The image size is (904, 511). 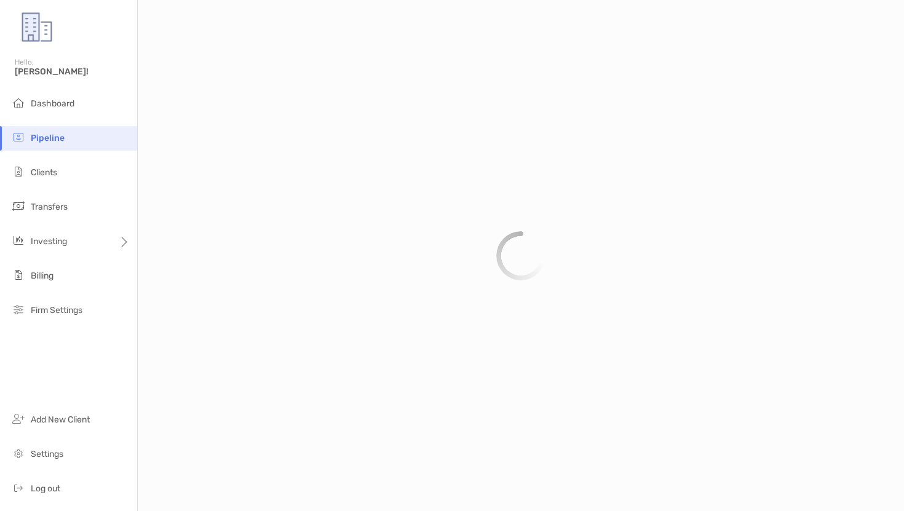 What do you see at coordinates (18, 103) in the screenshot?
I see `img: dashboard icon` at bounding box center [18, 103].